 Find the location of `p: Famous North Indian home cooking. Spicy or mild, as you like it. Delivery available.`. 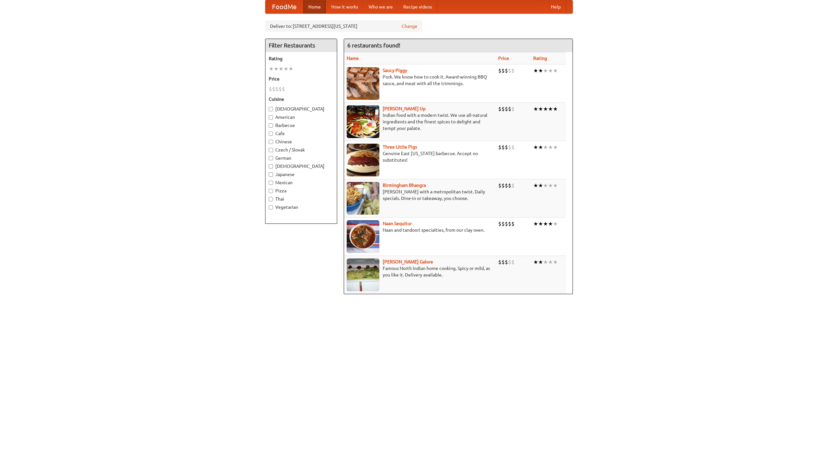

p: Famous North Indian home cooking. Spicy or mild, as you like it. Delivery available. is located at coordinates (420, 272).